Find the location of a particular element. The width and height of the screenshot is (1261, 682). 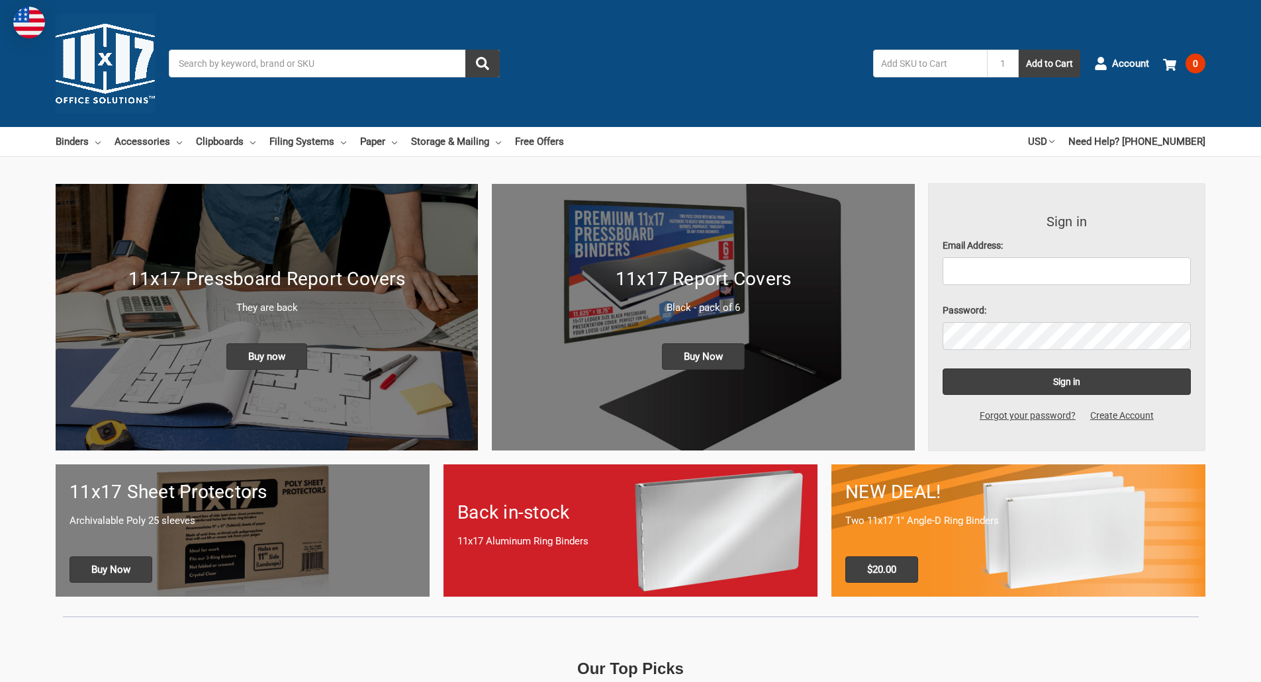

input: Sign in is located at coordinates (1067, 382).